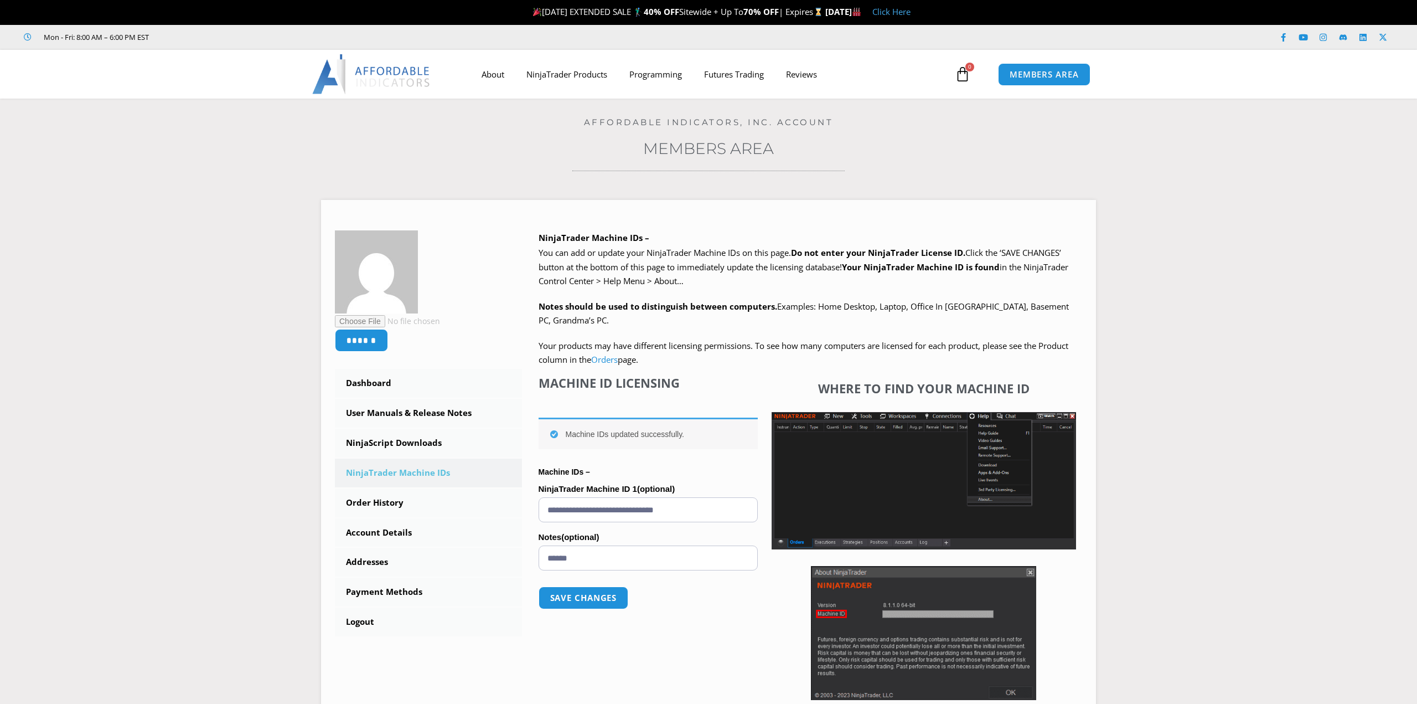 This screenshot has height=704, width=1417. Describe the element at coordinates (648, 489) in the screenshot. I see `label: NinjaTrader Machine ID 1` at that location.